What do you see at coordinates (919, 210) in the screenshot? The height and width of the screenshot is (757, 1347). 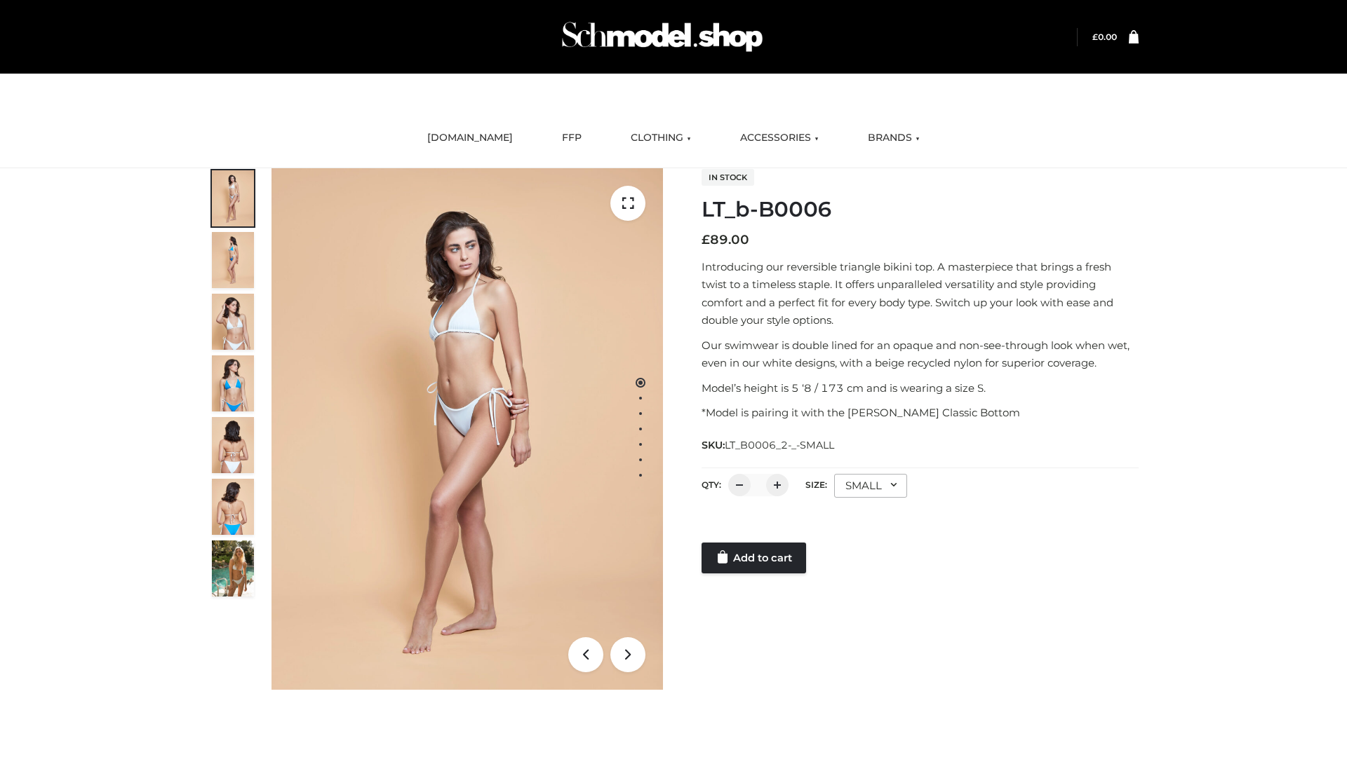 I see `h1: LT_b-B0006` at bounding box center [919, 210].